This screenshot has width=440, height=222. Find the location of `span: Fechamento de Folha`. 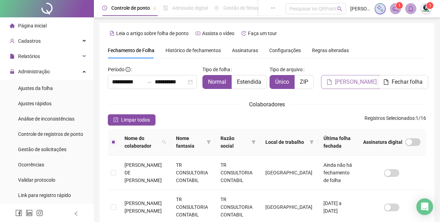

span: Fechamento de Folha is located at coordinates (131, 50).